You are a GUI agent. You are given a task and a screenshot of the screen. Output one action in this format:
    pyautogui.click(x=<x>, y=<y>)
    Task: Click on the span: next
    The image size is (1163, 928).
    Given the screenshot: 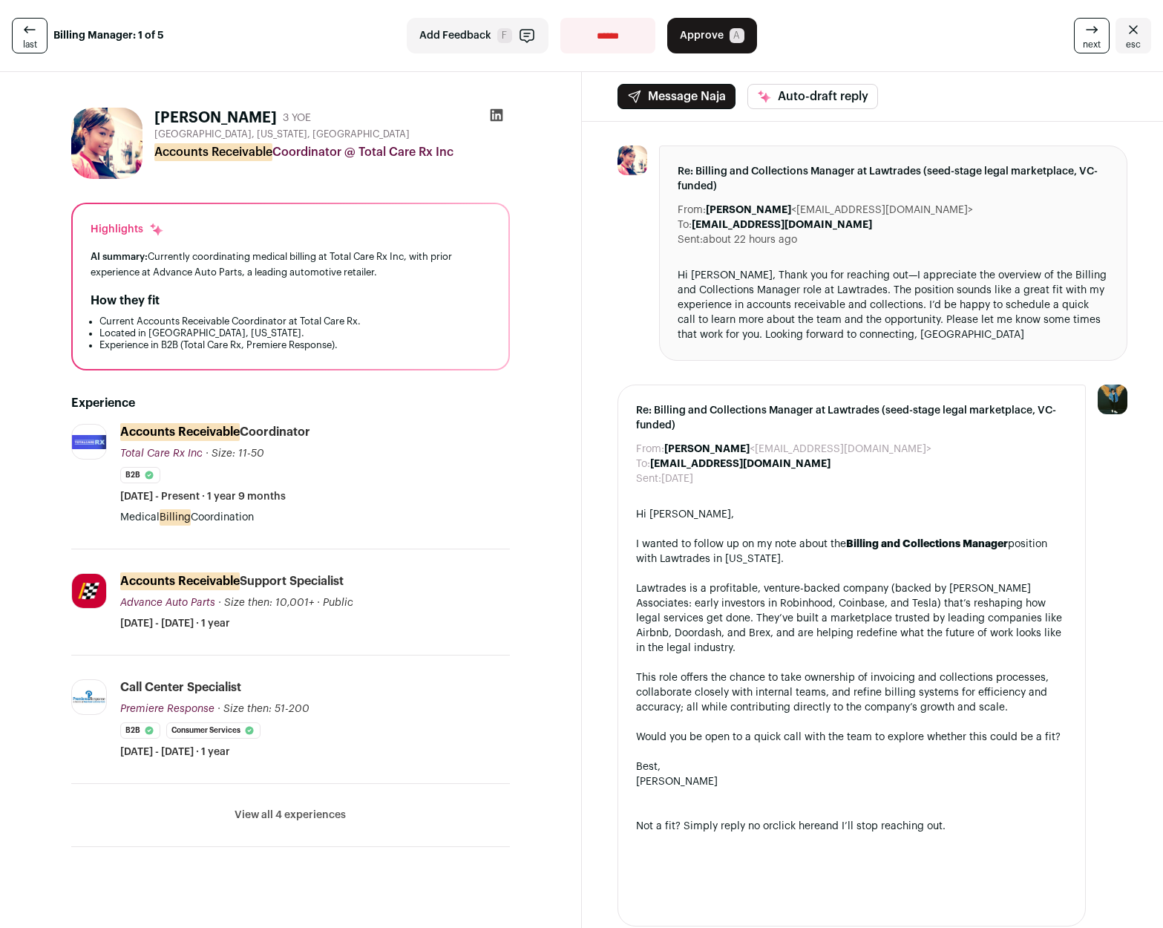 What is the action you would take?
    pyautogui.click(x=1092, y=45)
    